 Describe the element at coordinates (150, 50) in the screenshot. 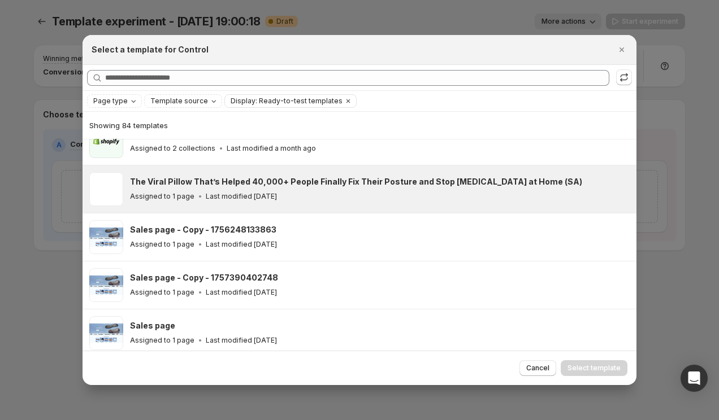

I see `h2: Select a template for Control` at that location.